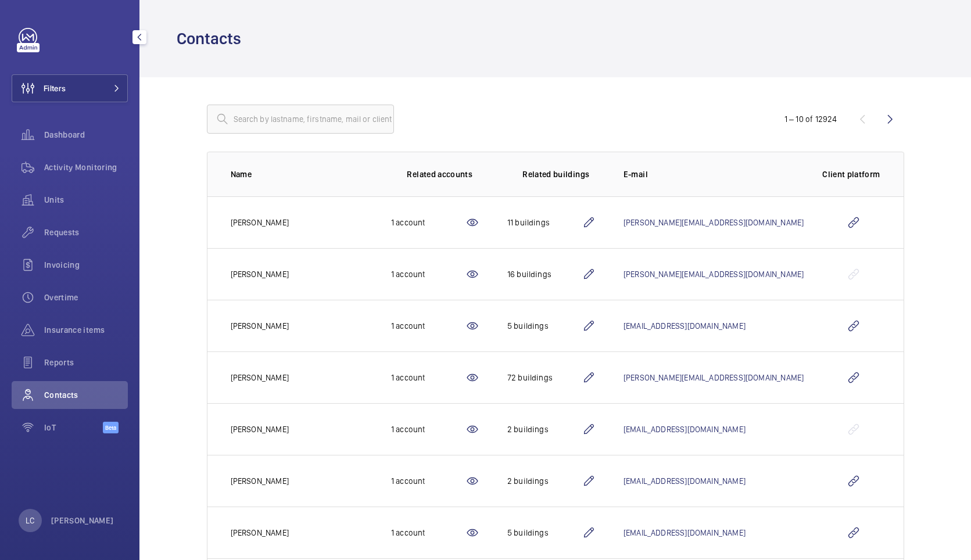  I want to click on div: 1 – 10 of 12924, so click(811, 119).